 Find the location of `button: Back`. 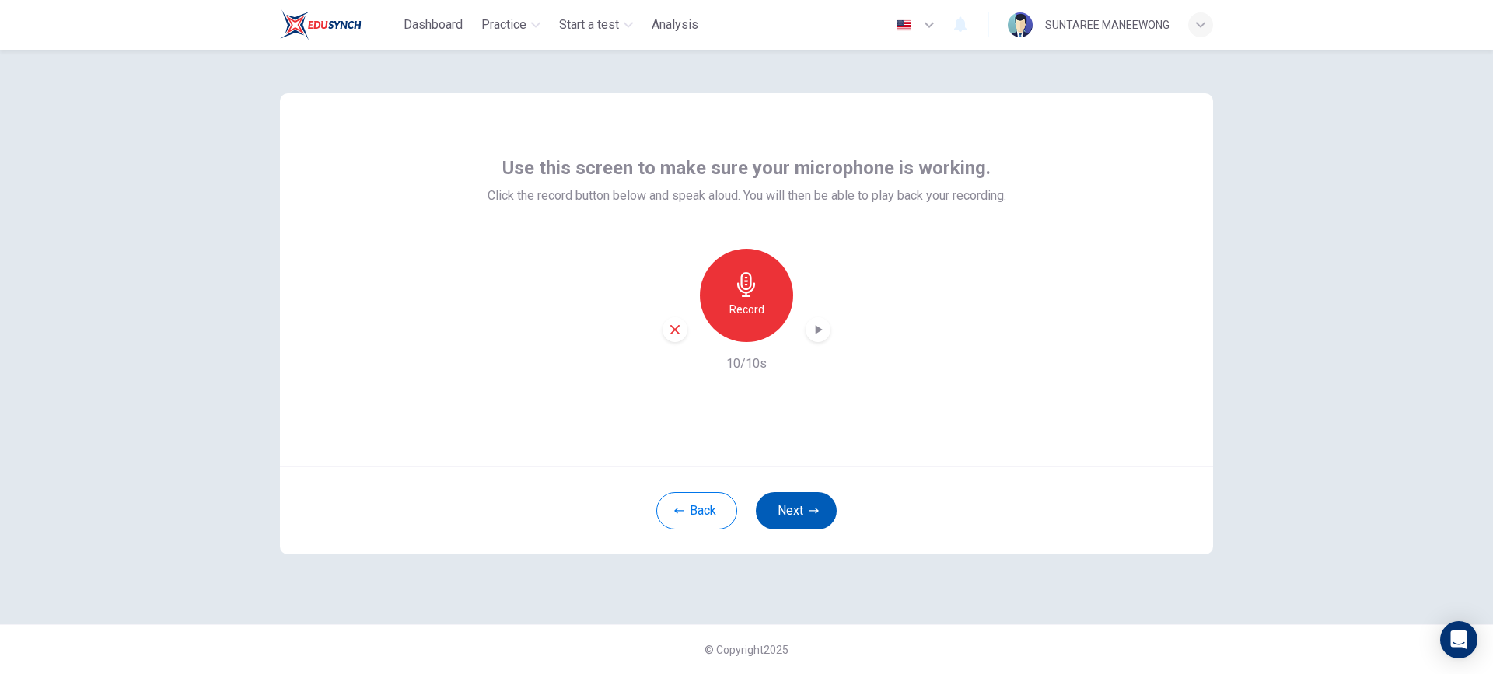

button: Back is located at coordinates (697, 511).